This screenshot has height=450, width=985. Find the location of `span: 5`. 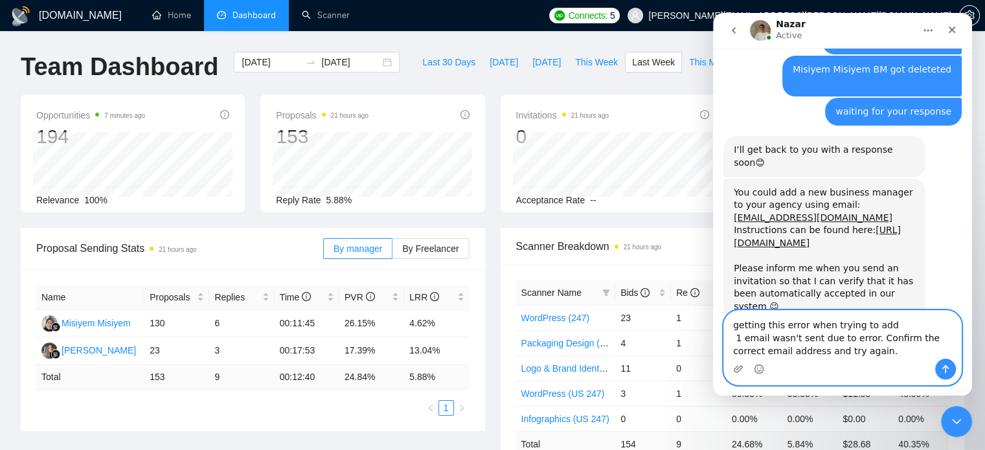

span: 5 is located at coordinates (613, 16).